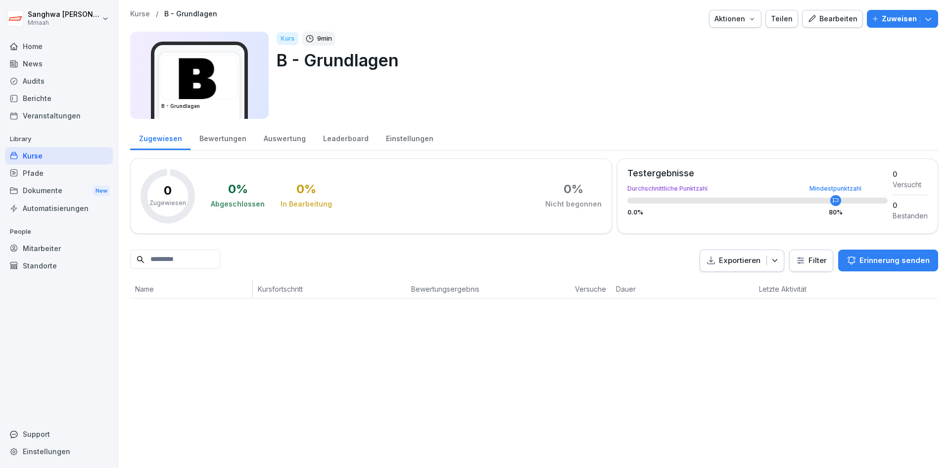 The height and width of the screenshot is (468, 950). Describe the element at coordinates (329, 288) in the screenshot. I see `p: Kursfortschritt` at that location.